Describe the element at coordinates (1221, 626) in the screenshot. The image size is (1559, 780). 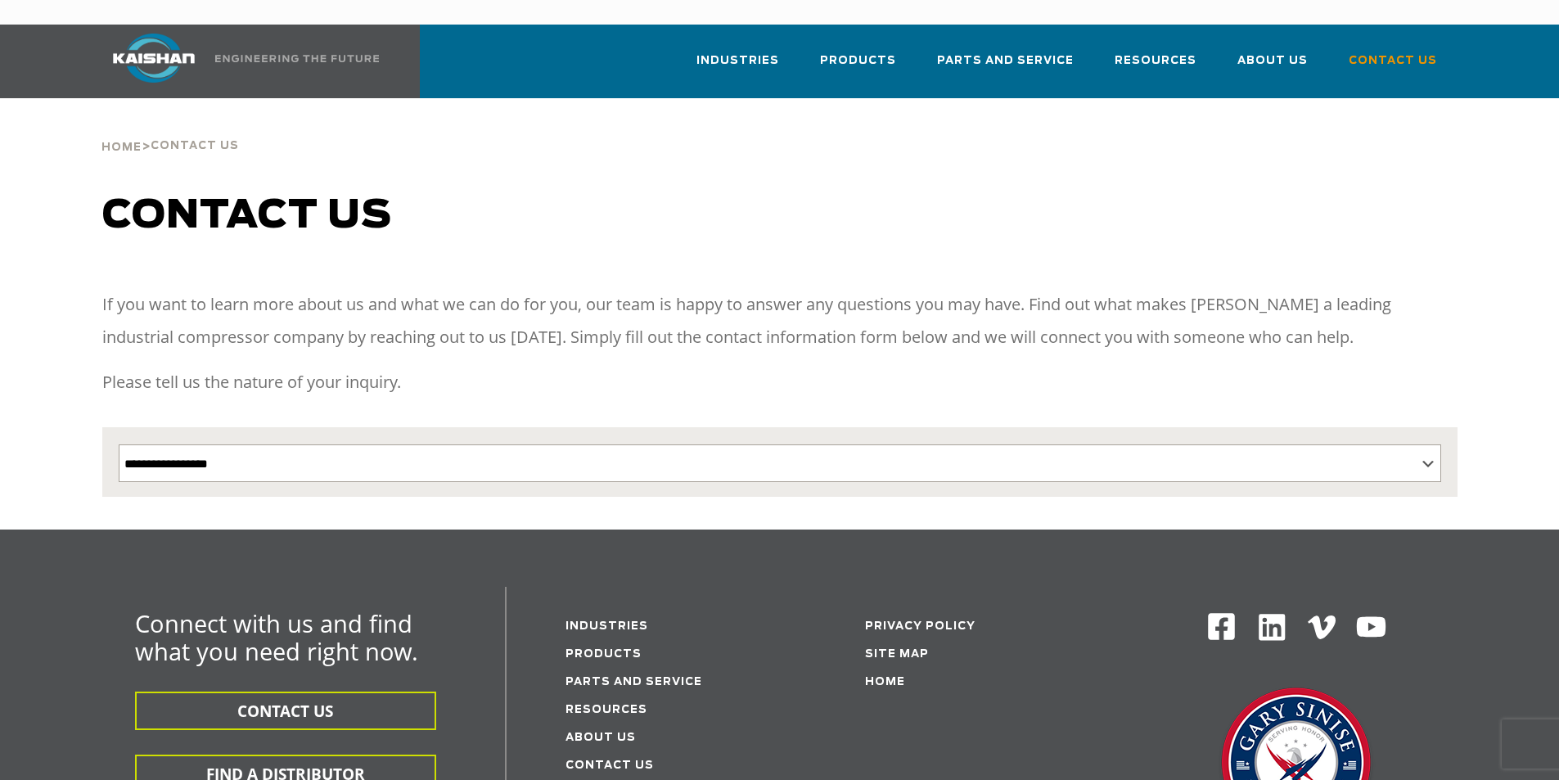
I see `img: Facebook` at that location.